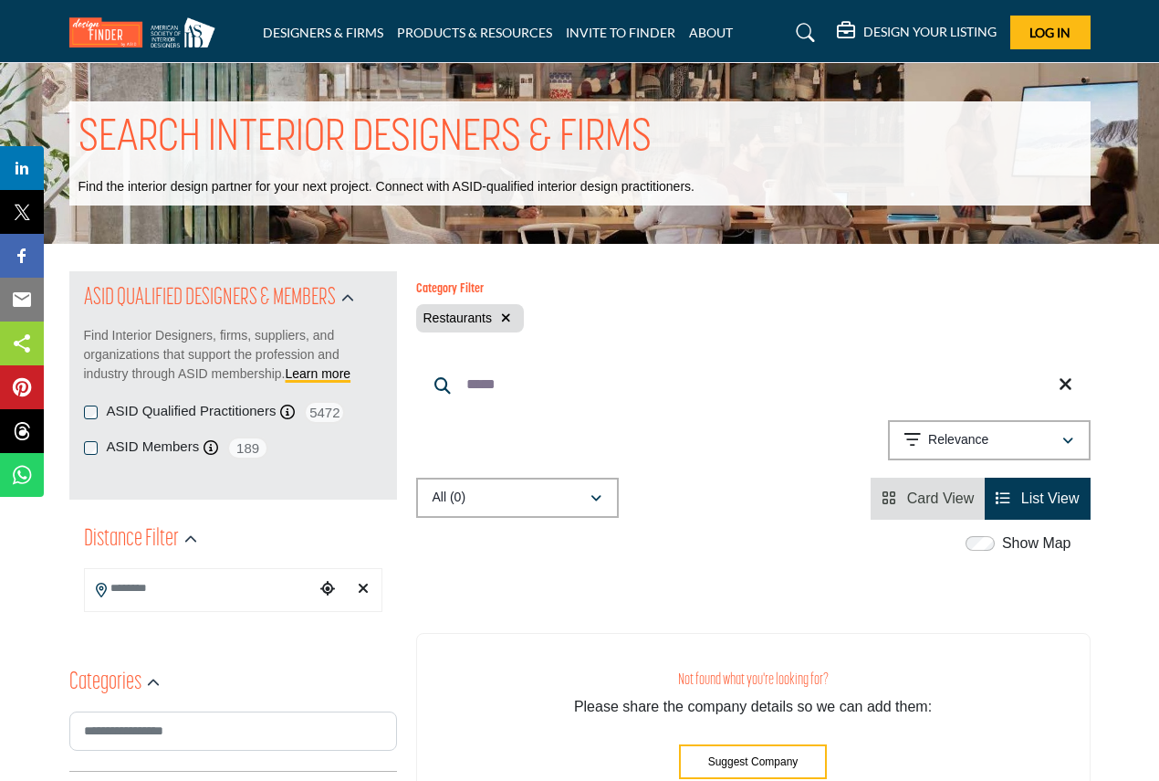 This screenshot has height=781, width=1159. I want to click on li: List View, so click(1037, 498).